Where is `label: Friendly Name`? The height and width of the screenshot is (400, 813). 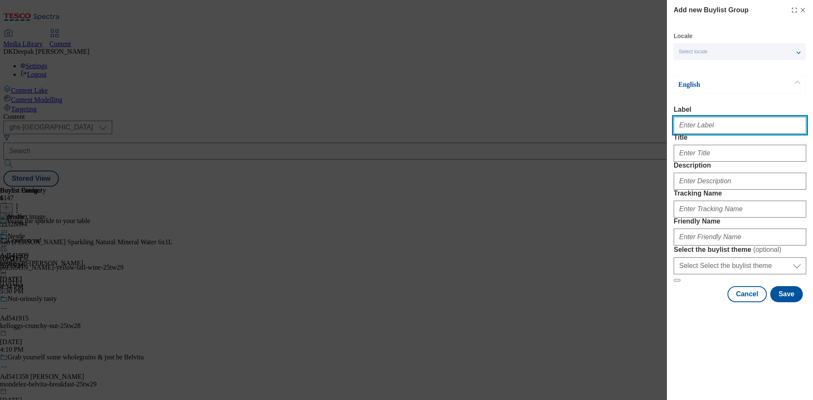 label: Friendly Name is located at coordinates (740, 221).